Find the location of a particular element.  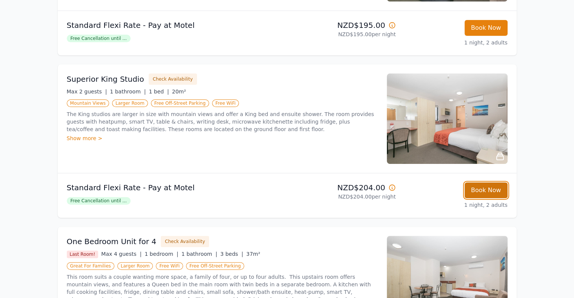

span: Last Room! is located at coordinates (83, 255).